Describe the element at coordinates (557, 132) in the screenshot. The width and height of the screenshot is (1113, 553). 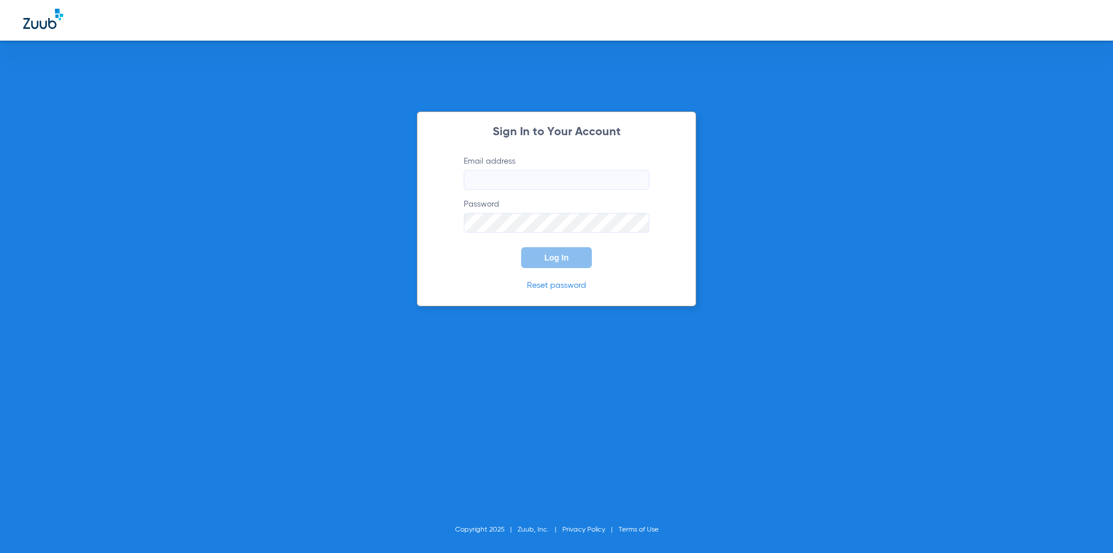
I see `h2: Sign In to Your Account` at that location.